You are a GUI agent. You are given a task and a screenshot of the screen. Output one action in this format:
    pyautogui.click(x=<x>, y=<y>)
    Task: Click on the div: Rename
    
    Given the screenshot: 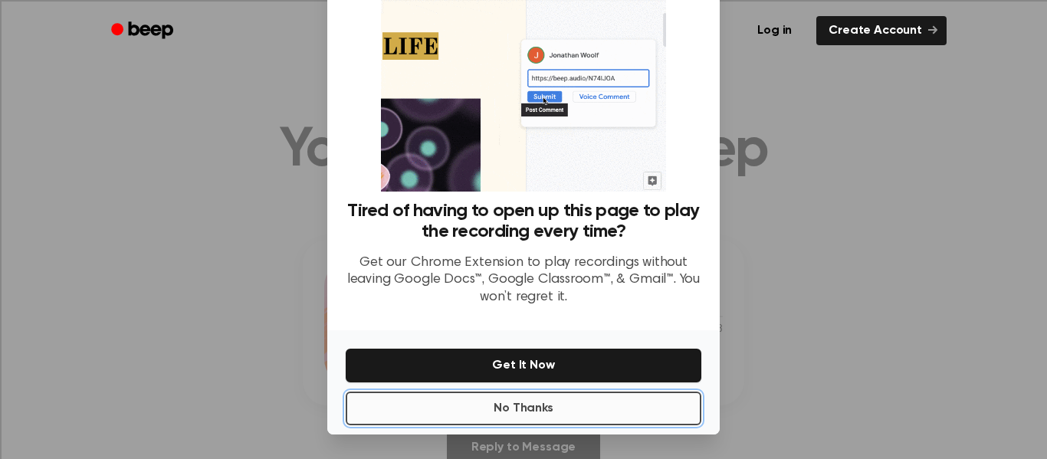 What is the action you would take?
    pyautogui.click(x=524, y=96)
    